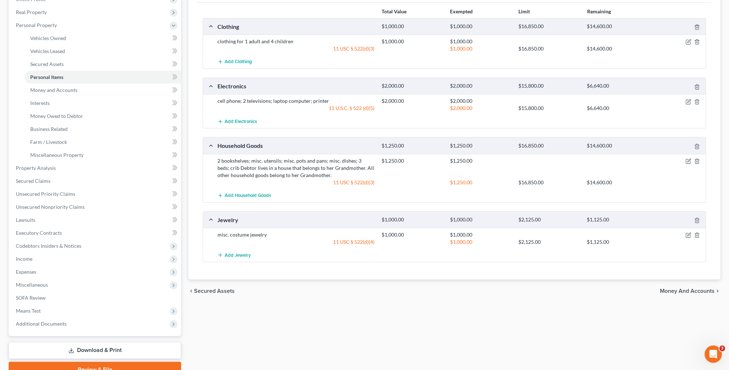 Image resolution: width=729 pixels, height=370 pixels. I want to click on span: Unsecured Priority Claims, so click(45, 193).